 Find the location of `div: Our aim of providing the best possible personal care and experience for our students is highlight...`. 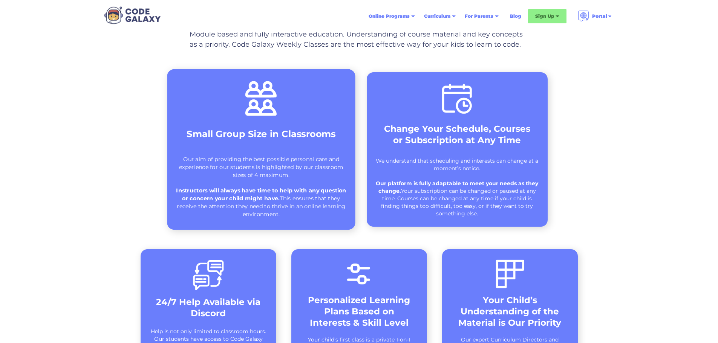

div: Our aim of providing the best possible personal care and experience for our students is highlight... is located at coordinates (261, 187).